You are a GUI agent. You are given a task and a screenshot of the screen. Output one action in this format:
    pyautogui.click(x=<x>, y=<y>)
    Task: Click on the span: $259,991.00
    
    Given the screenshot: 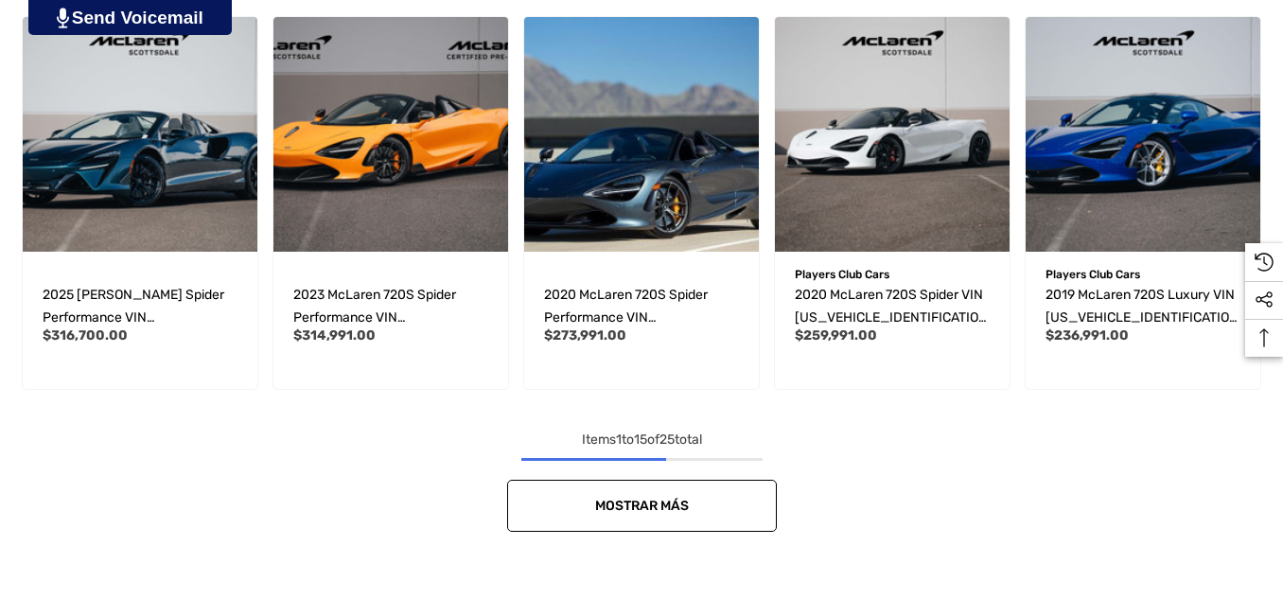 What is the action you would take?
    pyautogui.click(x=835, y=335)
    